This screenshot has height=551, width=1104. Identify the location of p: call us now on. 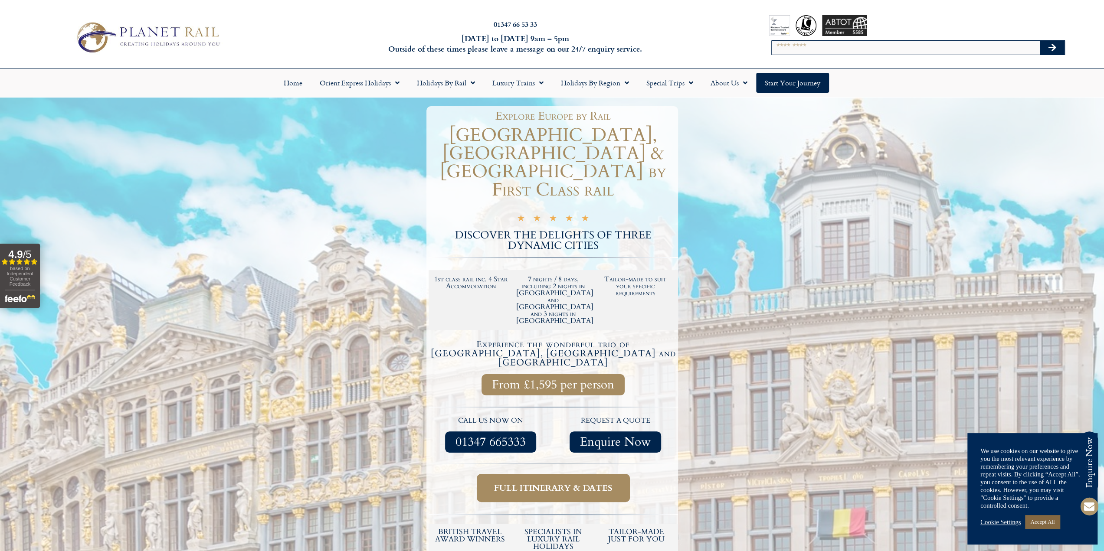
(491, 421).